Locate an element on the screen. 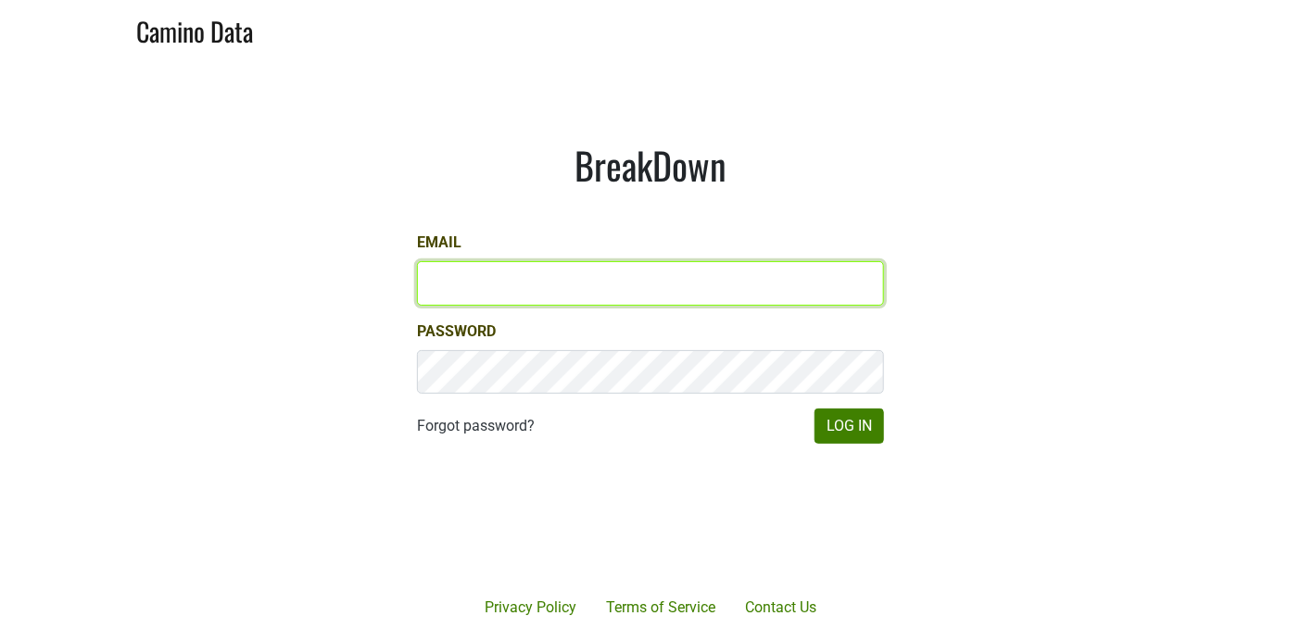 The image size is (1301, 641). label: Password is located at coordinates (456, 332).